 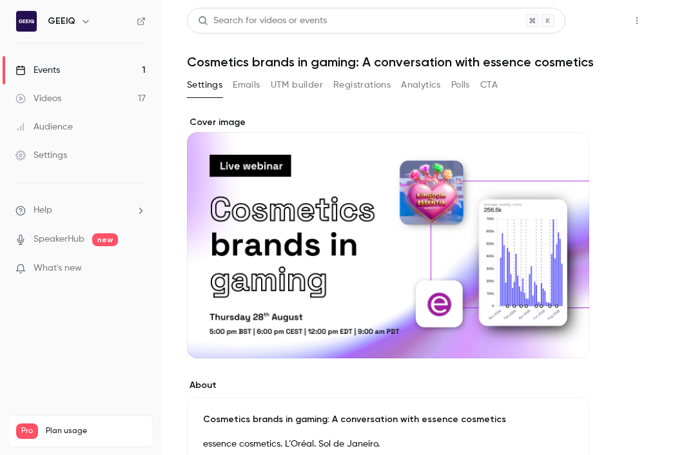 What do you see at coordinates (59, 239) in the screenshot?
I see `a: SpeakerHub` at bounding box center [59, 239].